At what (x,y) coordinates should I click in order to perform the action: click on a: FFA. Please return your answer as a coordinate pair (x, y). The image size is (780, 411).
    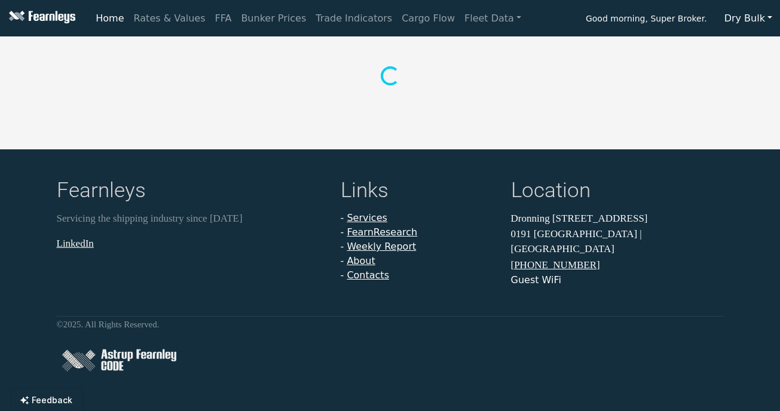
    Looking at the image, I should click on (224, 19).